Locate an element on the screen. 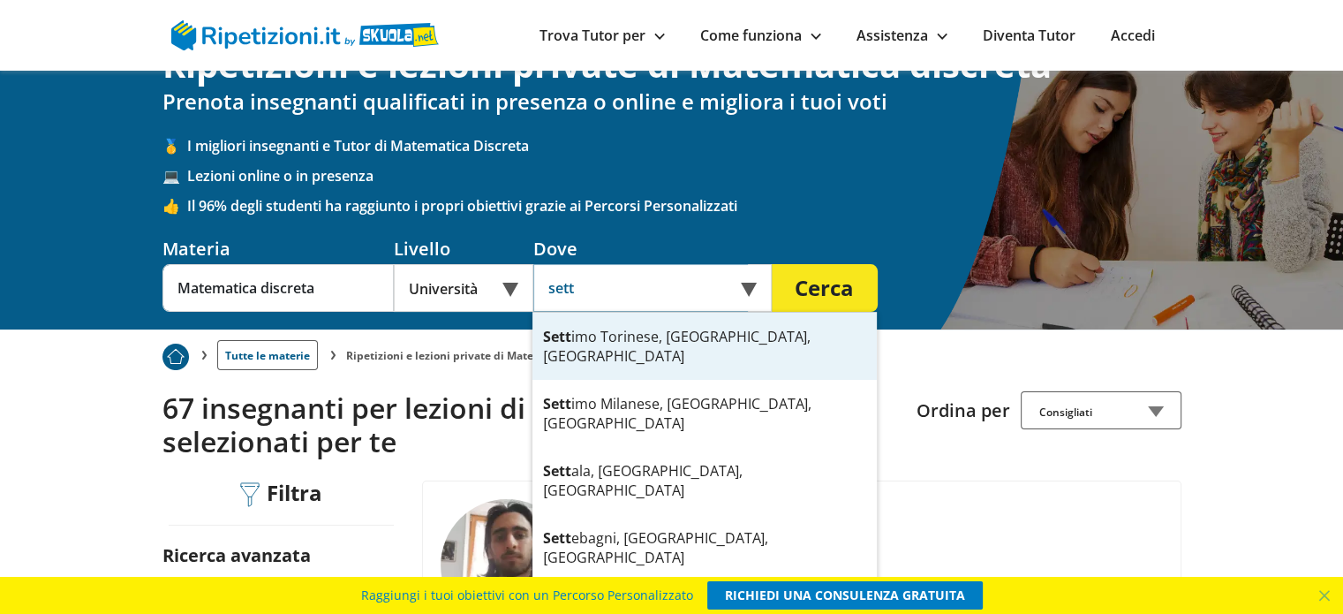  h1: Ripetizioni e lezioni private di Matematica discreta is located at coordinates (672, 64).